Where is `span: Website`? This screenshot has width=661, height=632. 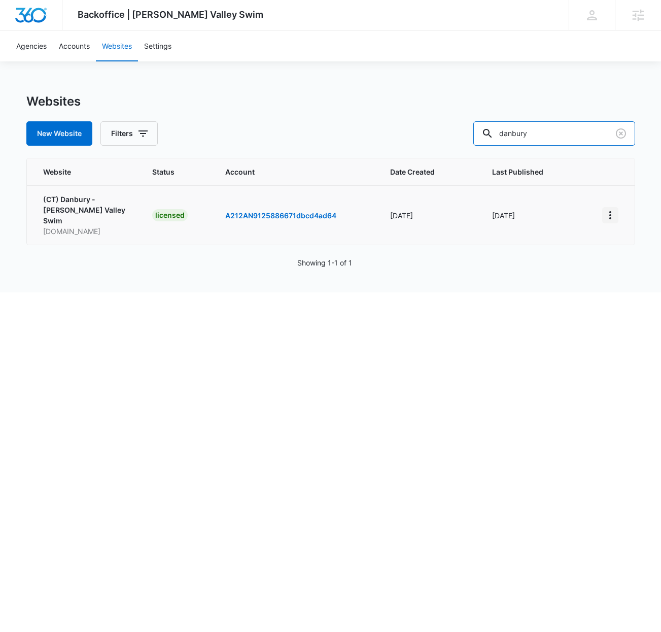
span: Website is located at coordinates (78, 171).